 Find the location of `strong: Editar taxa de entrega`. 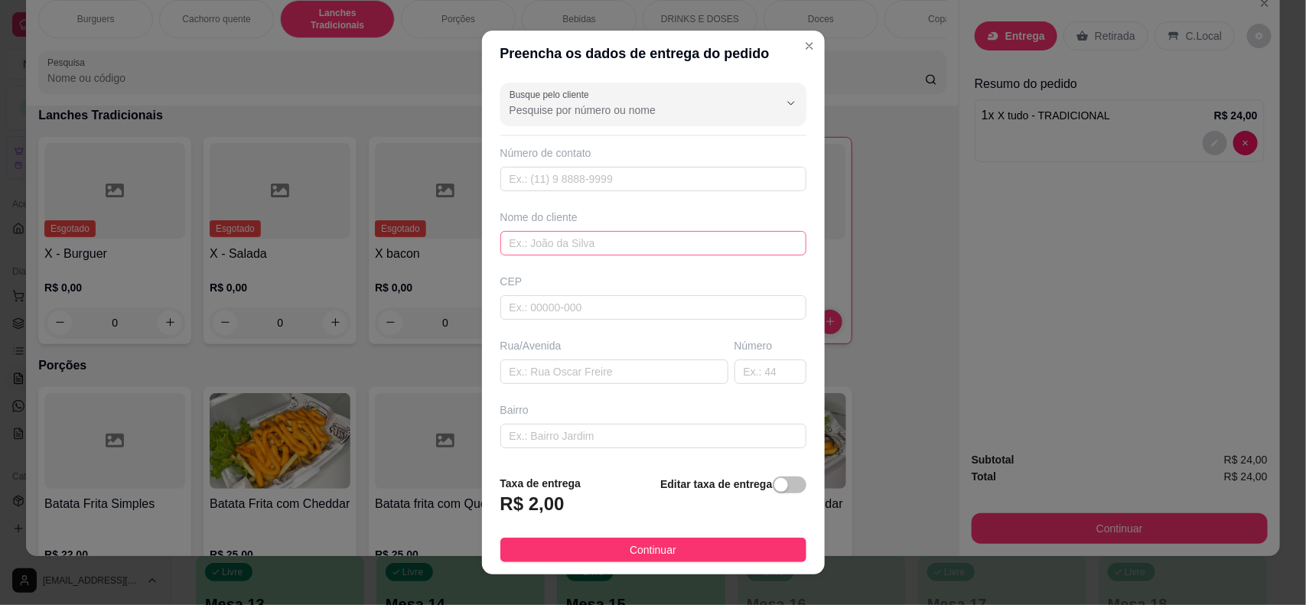

strong: Editar taxa de entrega is located at coordinates (716, 484).